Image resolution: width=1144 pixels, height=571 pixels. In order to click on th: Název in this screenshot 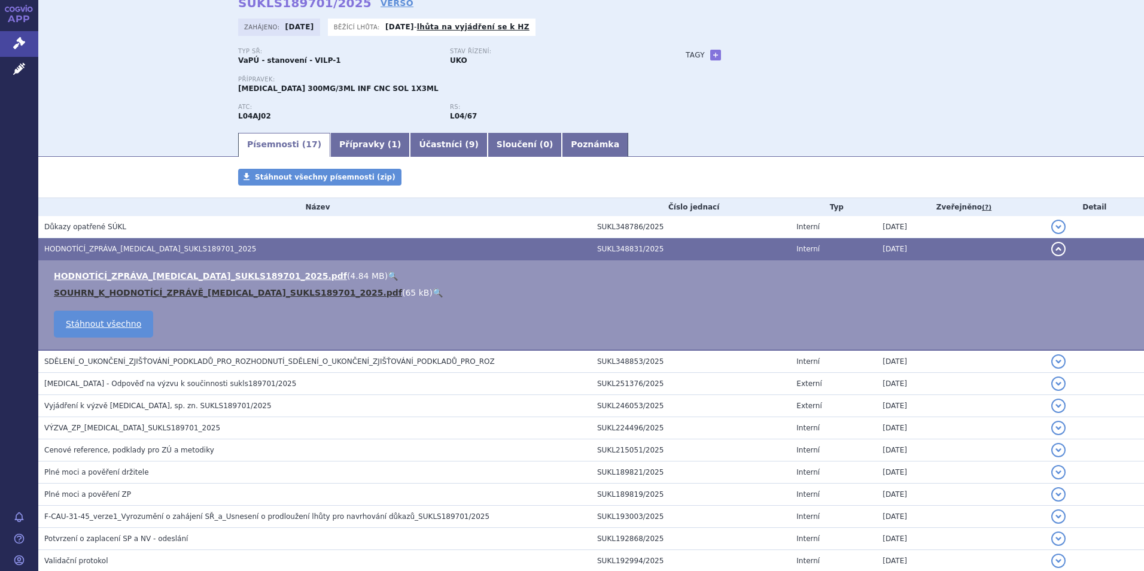, I will do `click(315, 207)`.